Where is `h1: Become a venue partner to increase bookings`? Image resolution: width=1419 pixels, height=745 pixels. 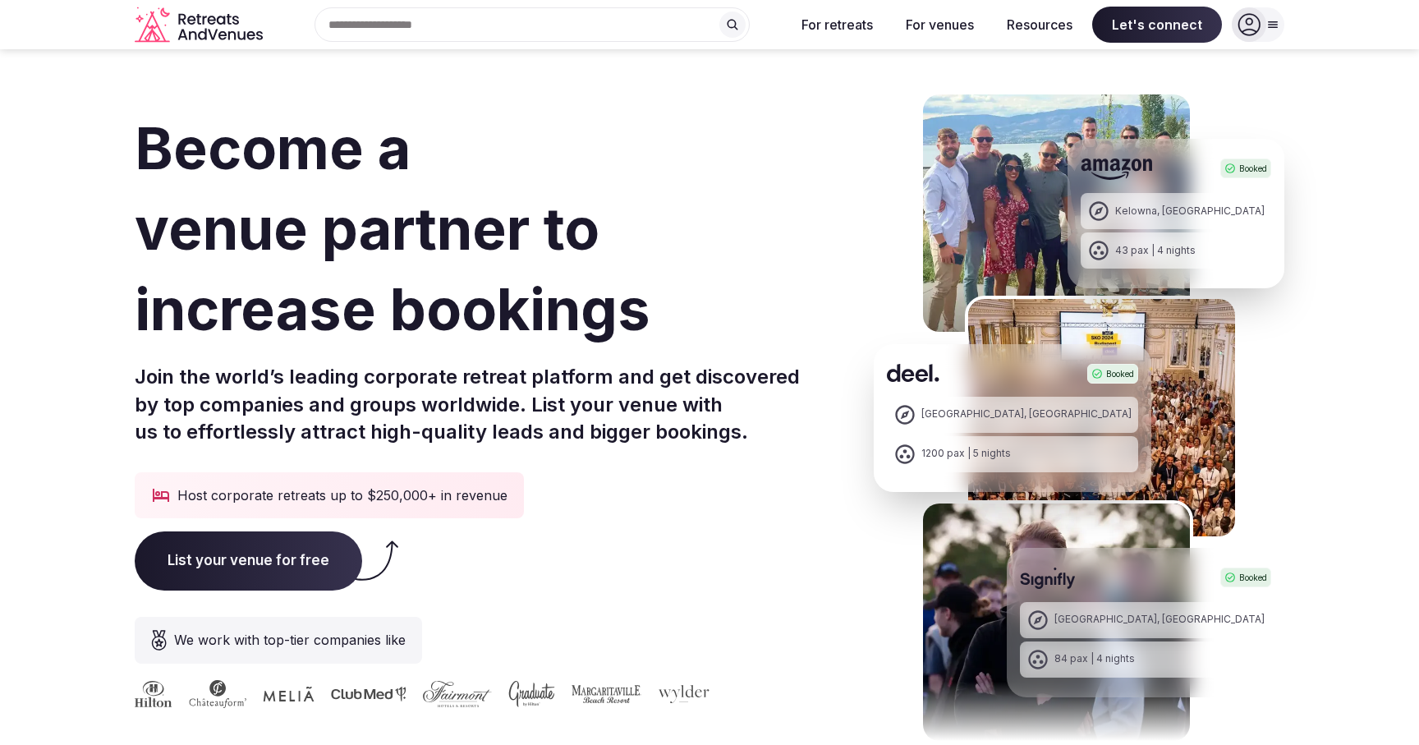
h1: Become a venue partner to increase bookings is located at coordinates (467, 229).